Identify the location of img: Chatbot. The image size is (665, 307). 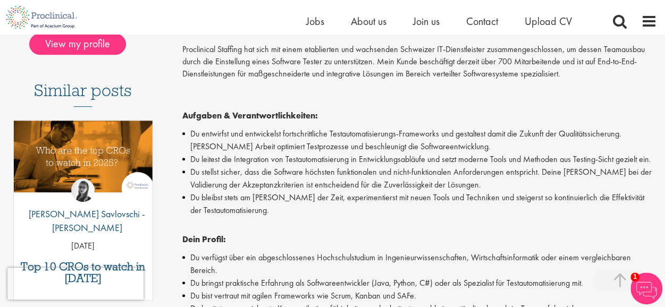
(646, 288).